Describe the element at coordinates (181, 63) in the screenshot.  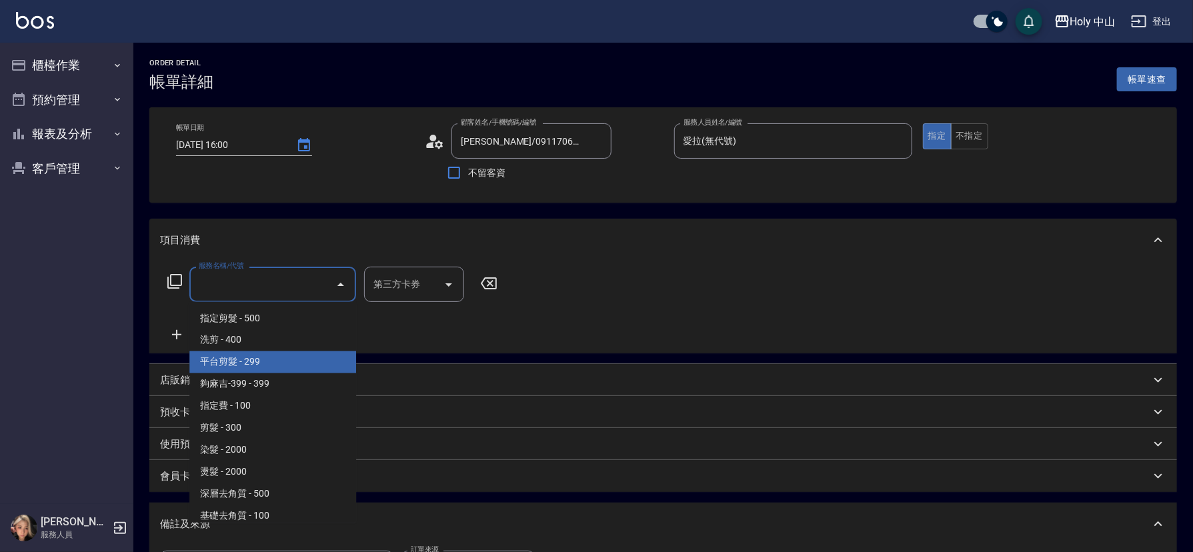
I see `h2: Order detail` at that location.